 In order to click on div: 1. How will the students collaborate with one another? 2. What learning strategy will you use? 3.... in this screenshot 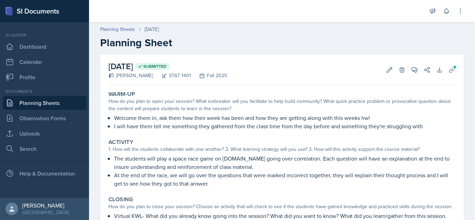, I will do `click(282, 149)`.